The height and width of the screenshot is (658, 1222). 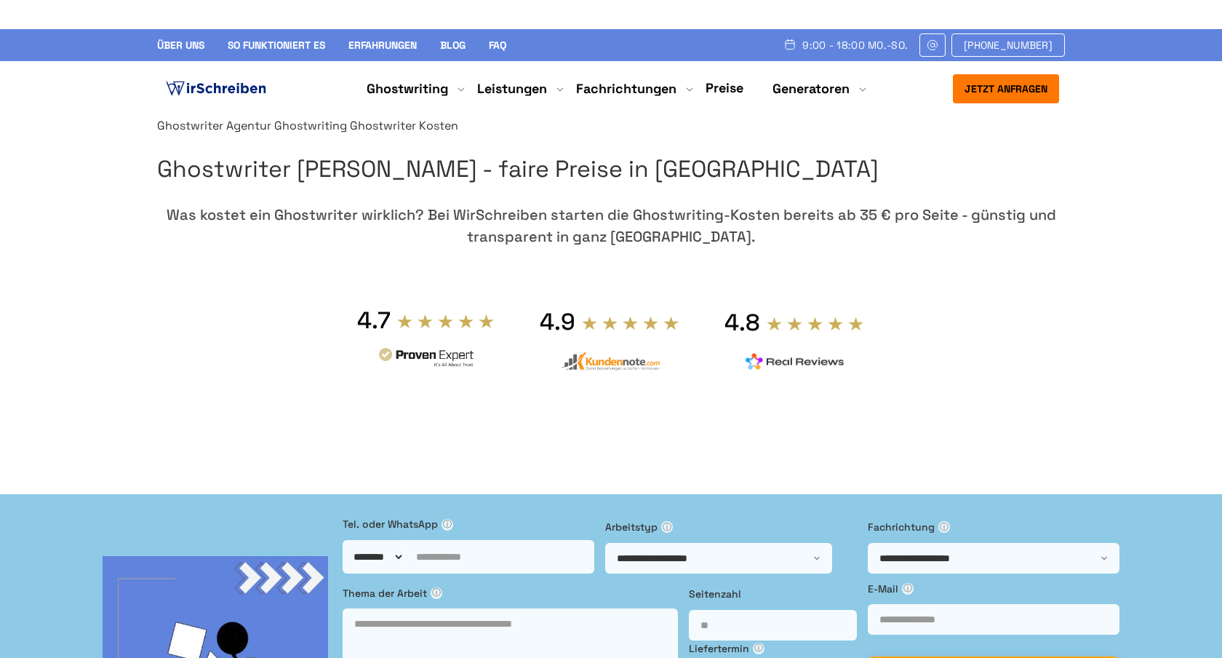 I want to click on a: Leistungen, so click(x=512, y=89).